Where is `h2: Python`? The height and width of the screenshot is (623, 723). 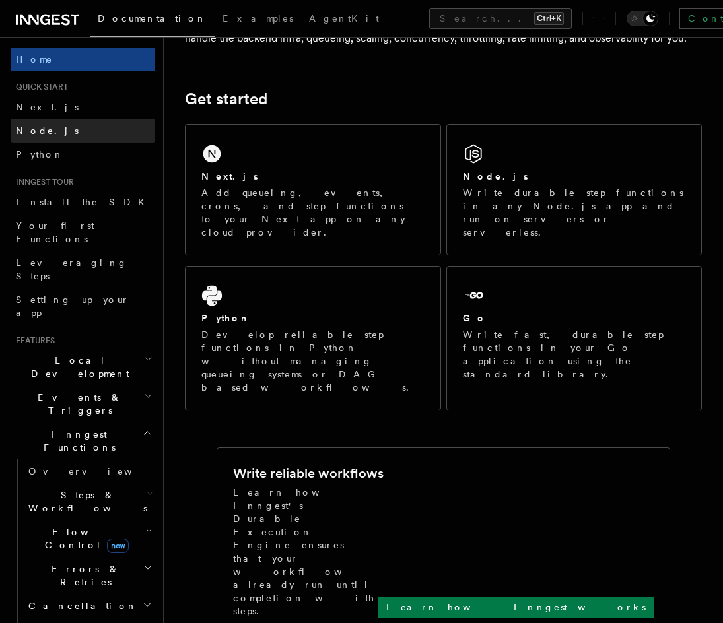
h2: Python is located at coordinates (226, 318).